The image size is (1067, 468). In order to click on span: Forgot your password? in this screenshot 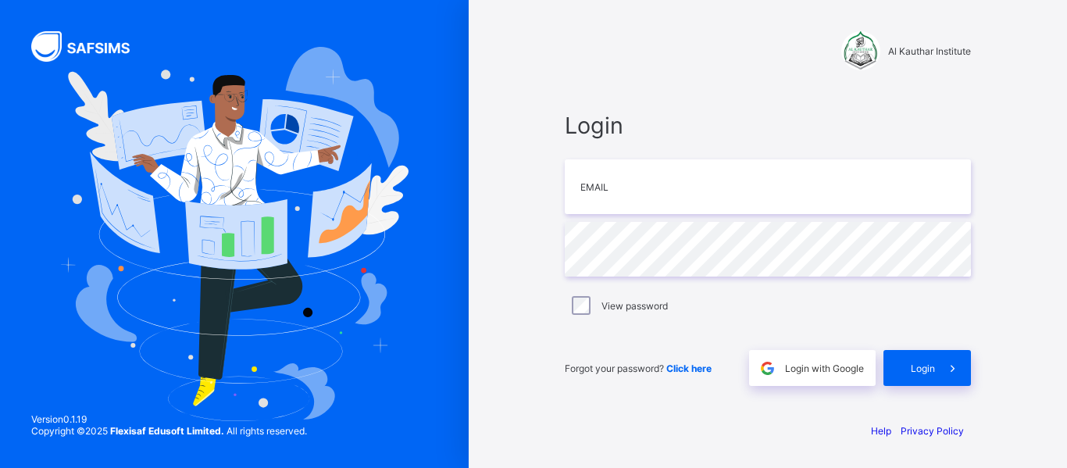, I will do `click(638, 368)`.